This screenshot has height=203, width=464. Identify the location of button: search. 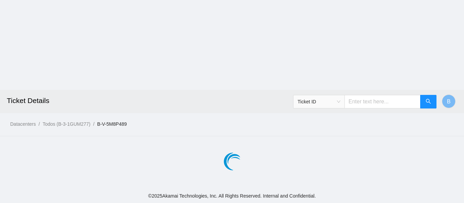
(428, 102).